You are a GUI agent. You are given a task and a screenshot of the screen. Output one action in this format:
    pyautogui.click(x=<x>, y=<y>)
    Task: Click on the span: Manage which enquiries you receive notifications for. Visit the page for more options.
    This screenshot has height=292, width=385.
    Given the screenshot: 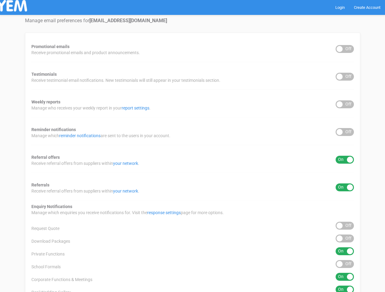 What is the action you would take?
    pyautogui.click(x=127, y=213)
    